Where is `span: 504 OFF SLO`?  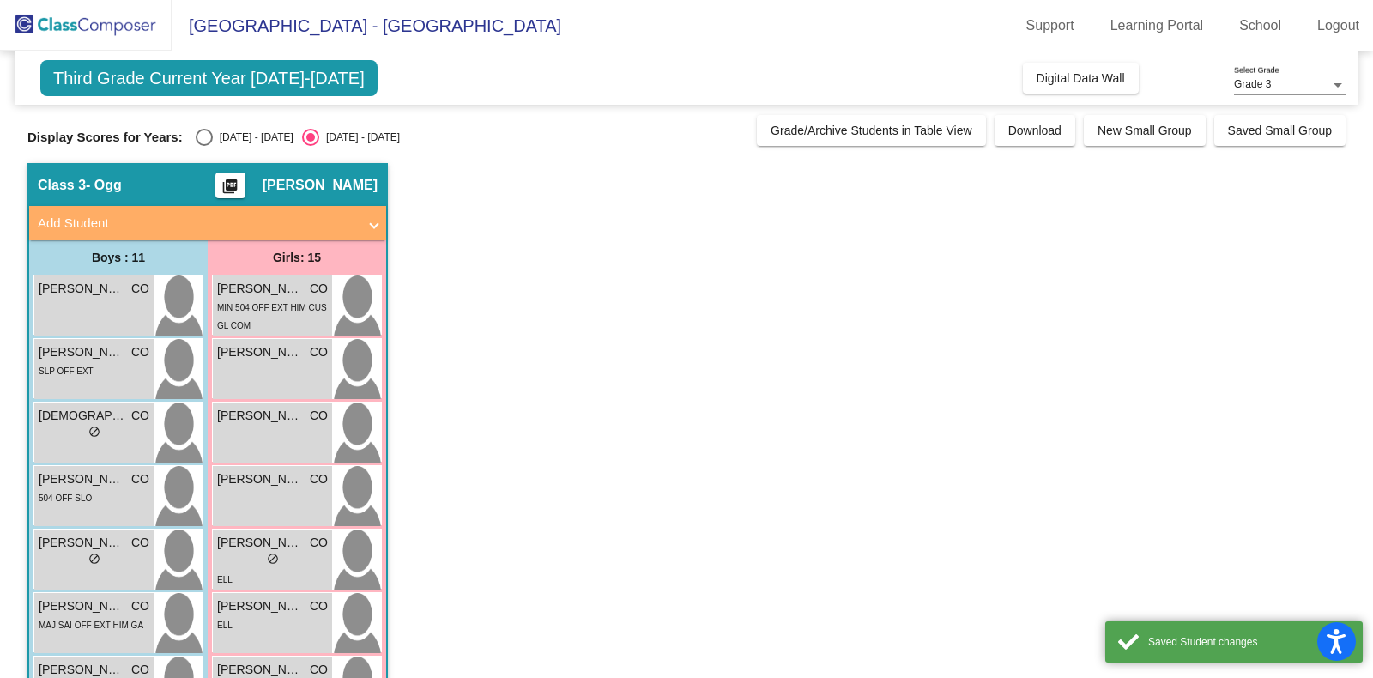
span: 504 OFF SLO is located at coordinates (65, 498).